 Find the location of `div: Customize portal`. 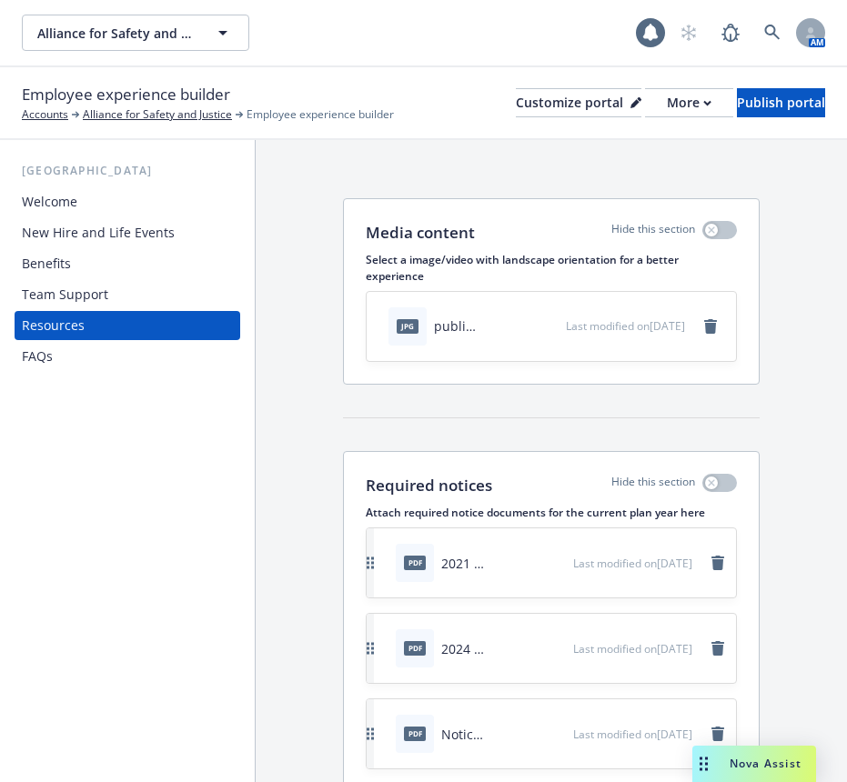

div: Customize portal is located at coordinates (579, 103).